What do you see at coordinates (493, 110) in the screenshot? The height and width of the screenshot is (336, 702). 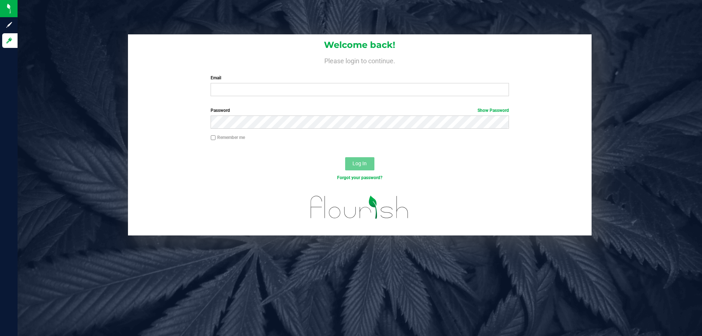 I see `a: Show Password` at bounding box center [493, 110].